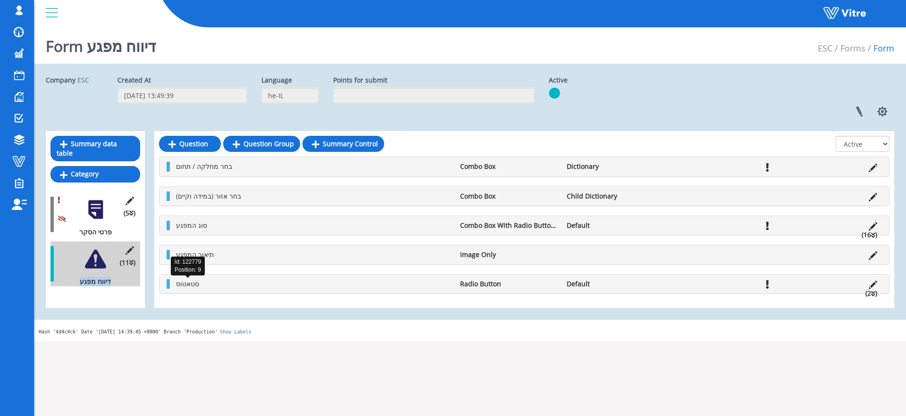  I want to click on li: (2 ), so click(871, 293).